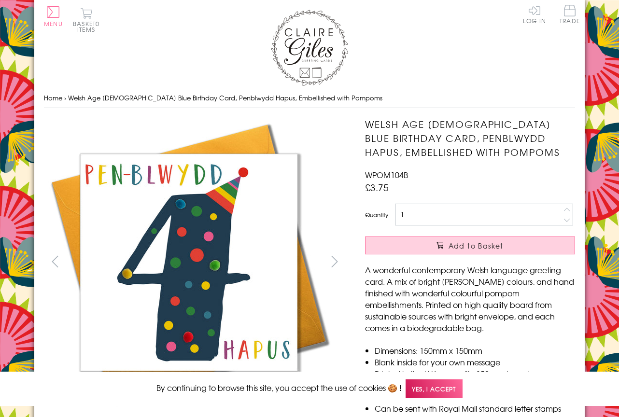 This screenshot has height=417, width=619. What do you see at coordinates (88, 27) in the screenshot?
I see `span: 0 items` at bounding box center [88, 27].